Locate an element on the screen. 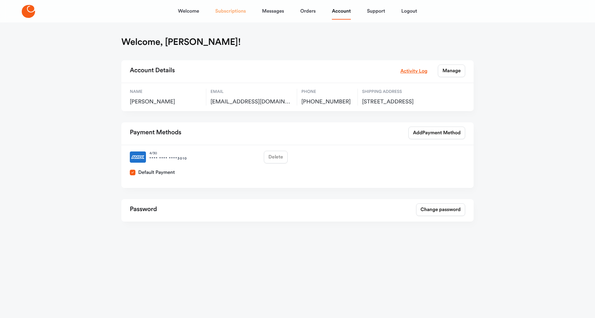 The image size is (595, 318). a: Welcome is located at coordinates (188, 11).